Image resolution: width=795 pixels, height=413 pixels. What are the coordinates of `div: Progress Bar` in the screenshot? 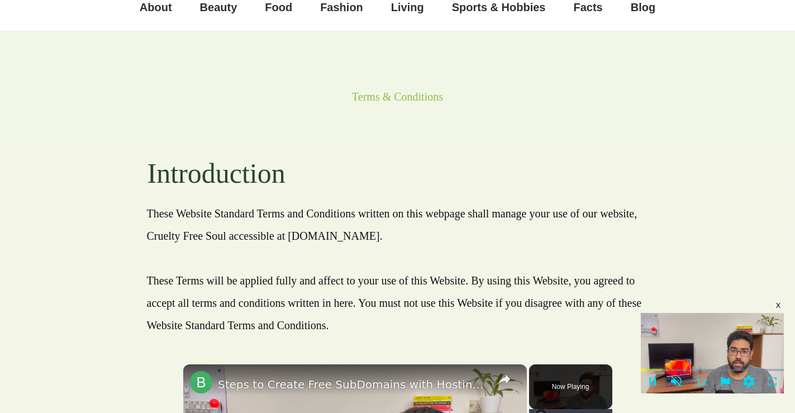 It's located at (713, 370).